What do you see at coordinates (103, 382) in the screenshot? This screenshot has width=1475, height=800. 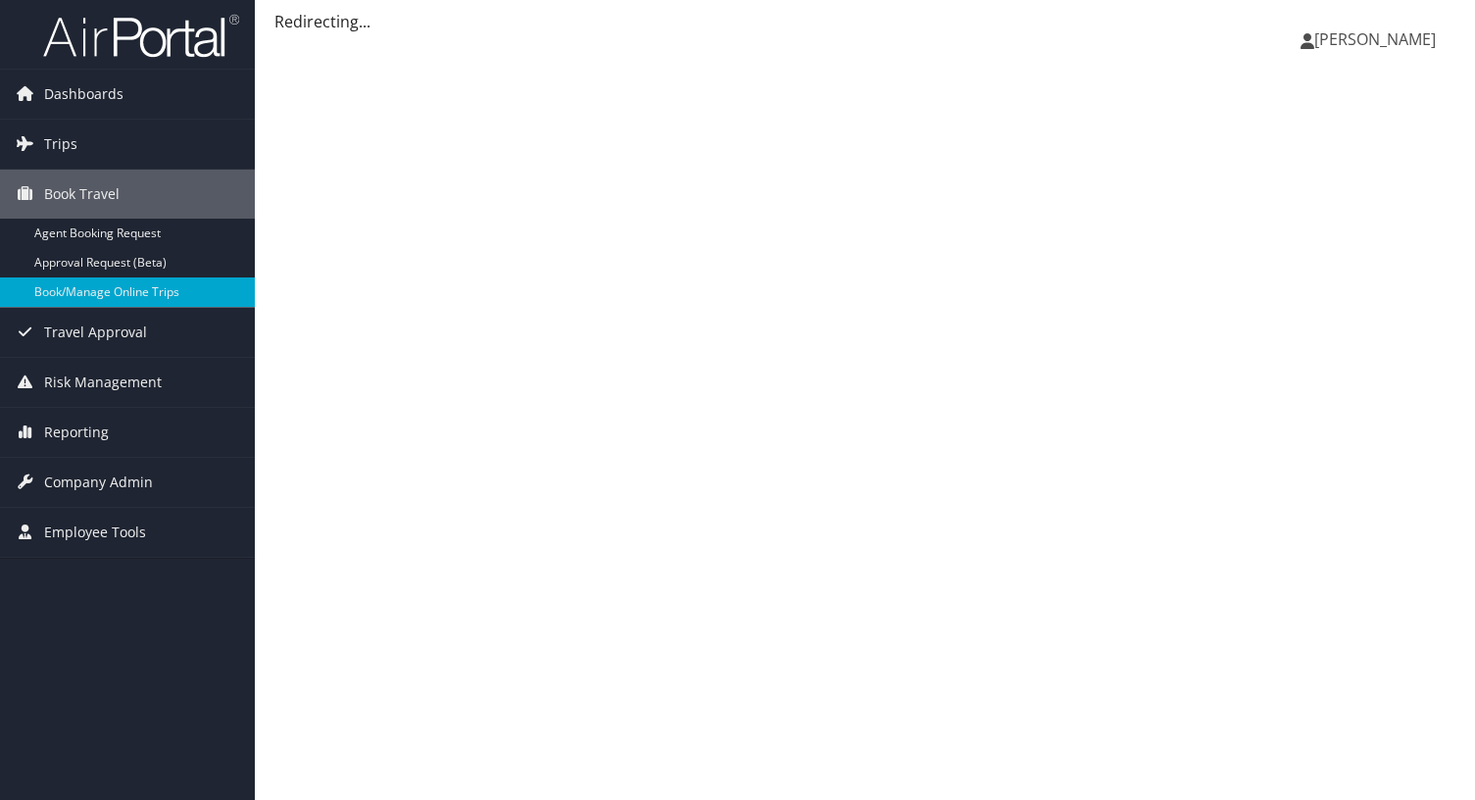 I see `span: Risk Management` at bounding box center [103, 382].